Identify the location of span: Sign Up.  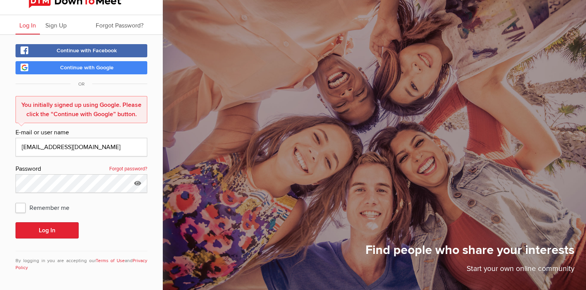
(56, 26).